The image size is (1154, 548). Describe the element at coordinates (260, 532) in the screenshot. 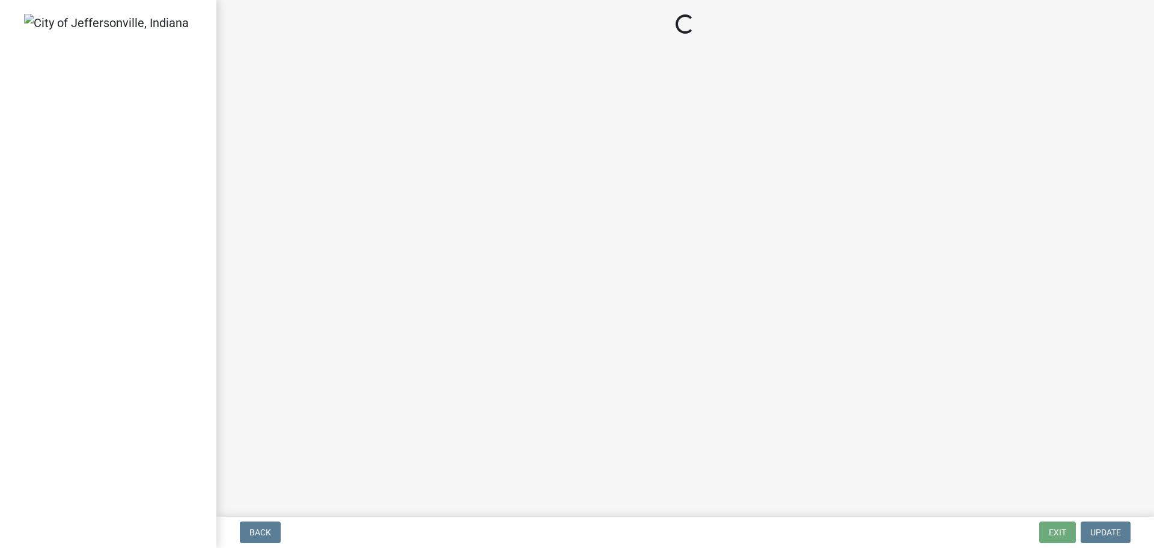

I see `span: Back` at that location.